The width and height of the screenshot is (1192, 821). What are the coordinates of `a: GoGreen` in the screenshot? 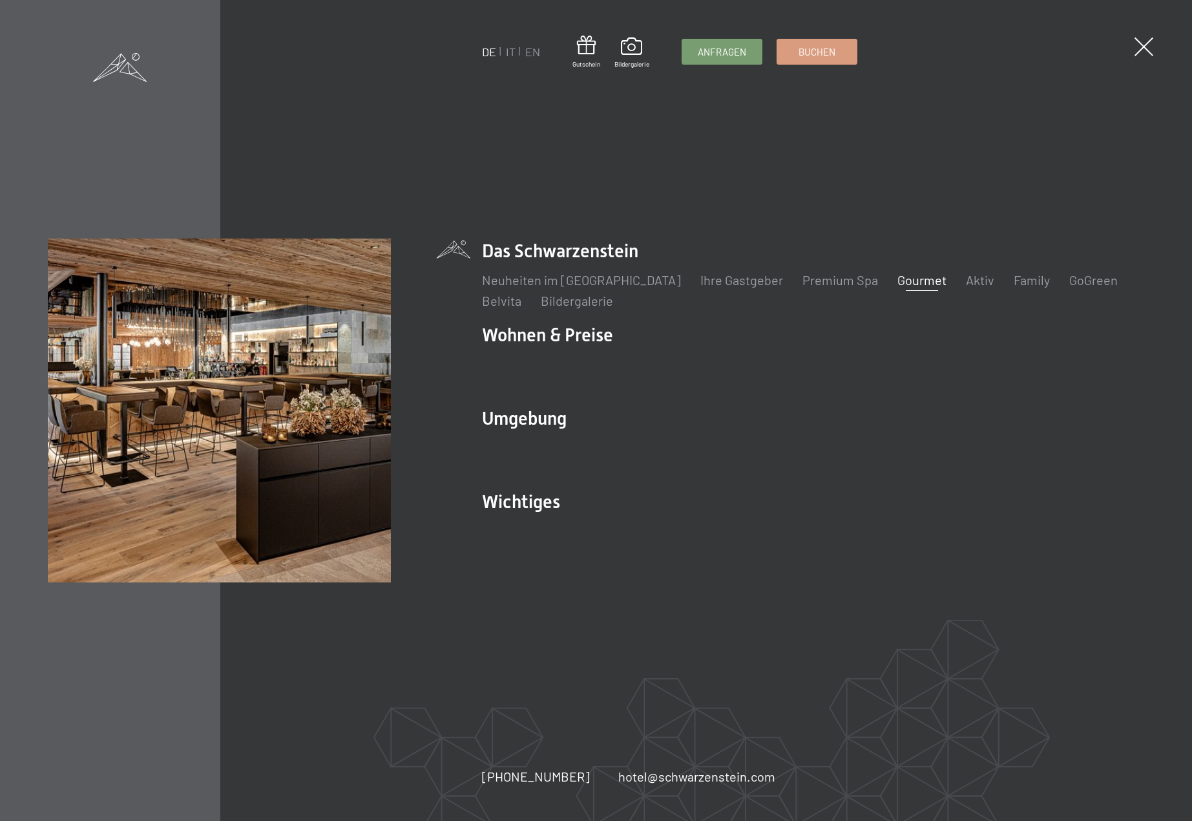 It's located at (1093, 280).